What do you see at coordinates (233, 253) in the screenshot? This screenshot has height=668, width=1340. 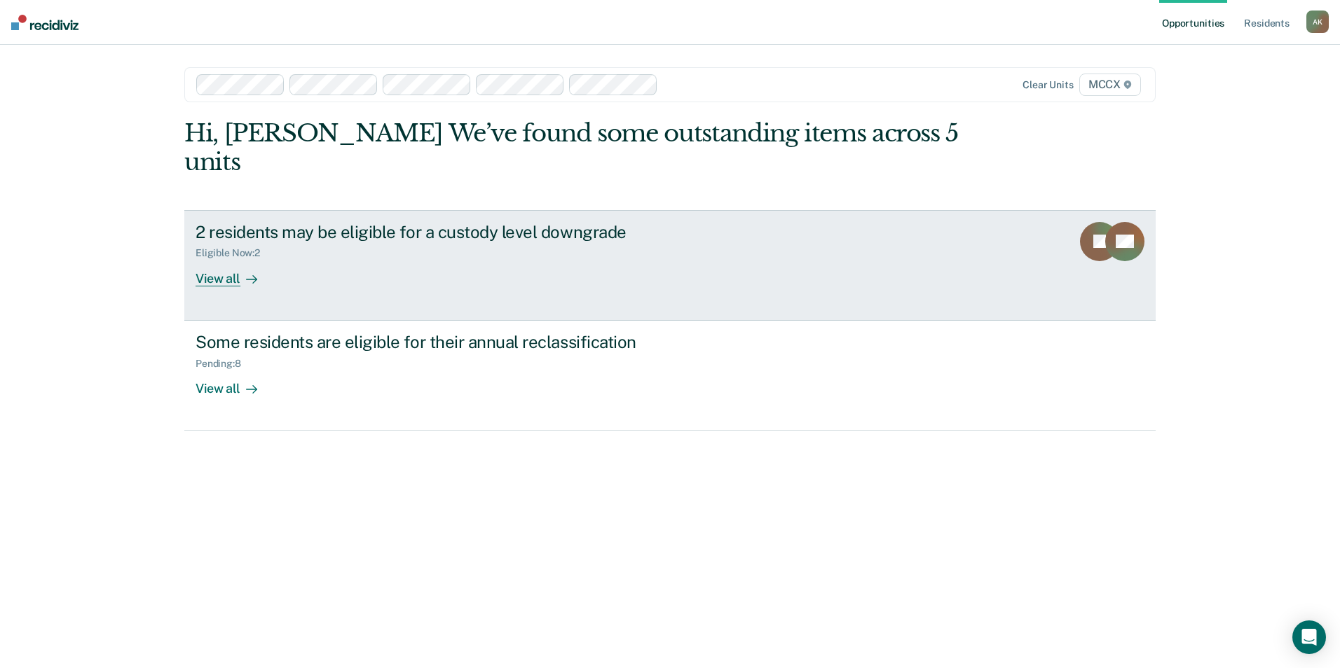 I see `div: Eligible Now : 2` at bounding box center [233, 253].